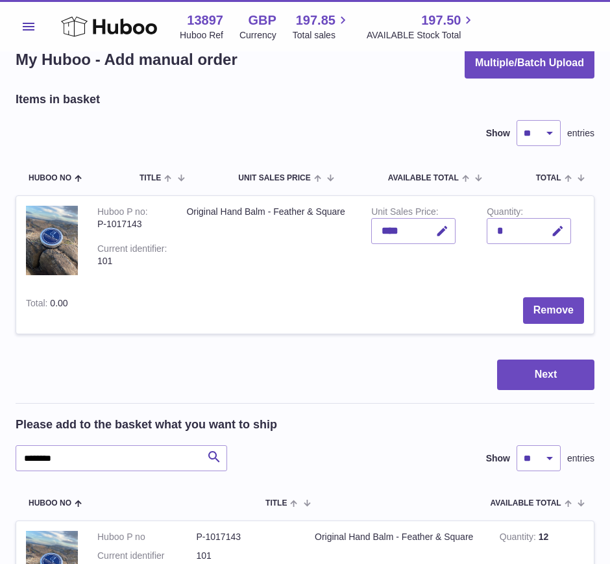 The height and width of the screenshot is (564, 610). What do you see at coordinates (504, 213) in the screenshot?
I see `label: Quantity` at bounding box center [504, 213].